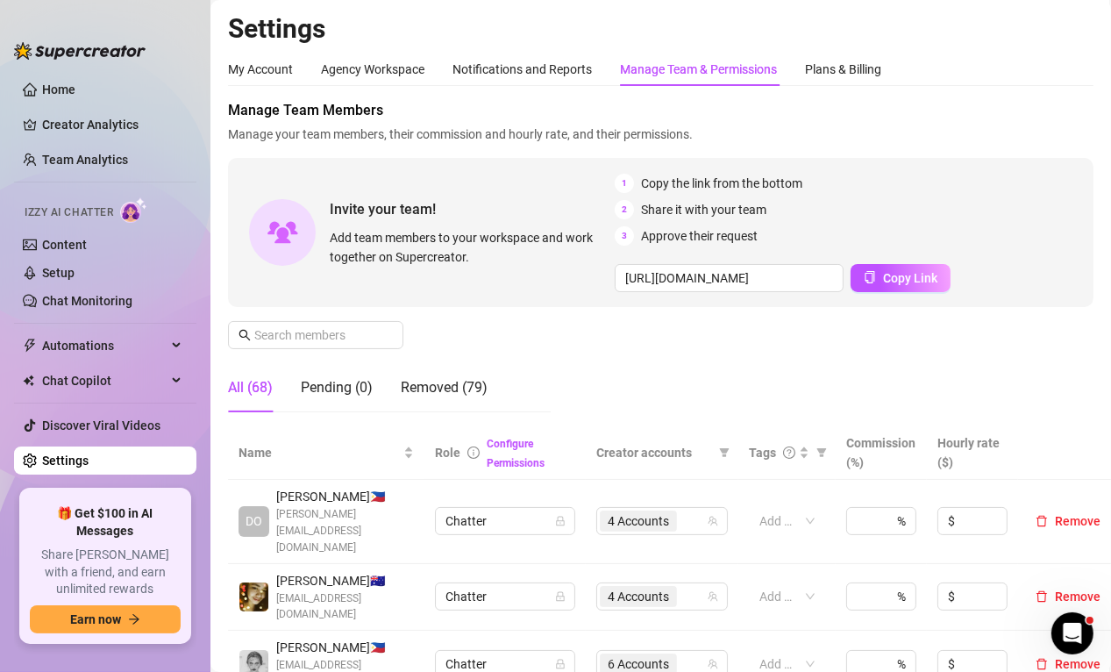  I want to click on div: Plans & Billing, so click(843, 69).